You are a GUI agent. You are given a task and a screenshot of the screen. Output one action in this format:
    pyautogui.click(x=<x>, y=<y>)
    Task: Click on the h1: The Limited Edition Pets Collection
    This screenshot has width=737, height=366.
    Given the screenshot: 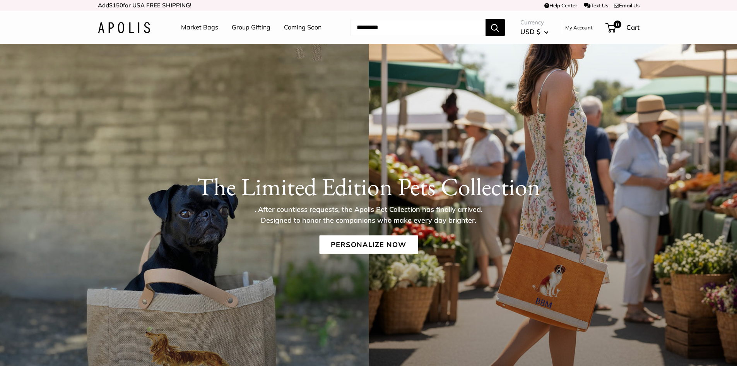 What is the action you would take?
    pyautogui.click(x=369, y=186)
    